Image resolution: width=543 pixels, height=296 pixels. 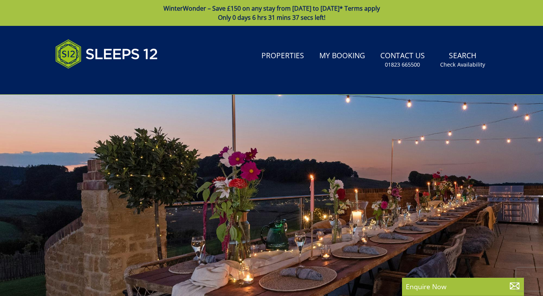 What do you see at coordinates (463, 65) in the screenshot?
I see `small: Check Availability` at bounding box center [463, 65].